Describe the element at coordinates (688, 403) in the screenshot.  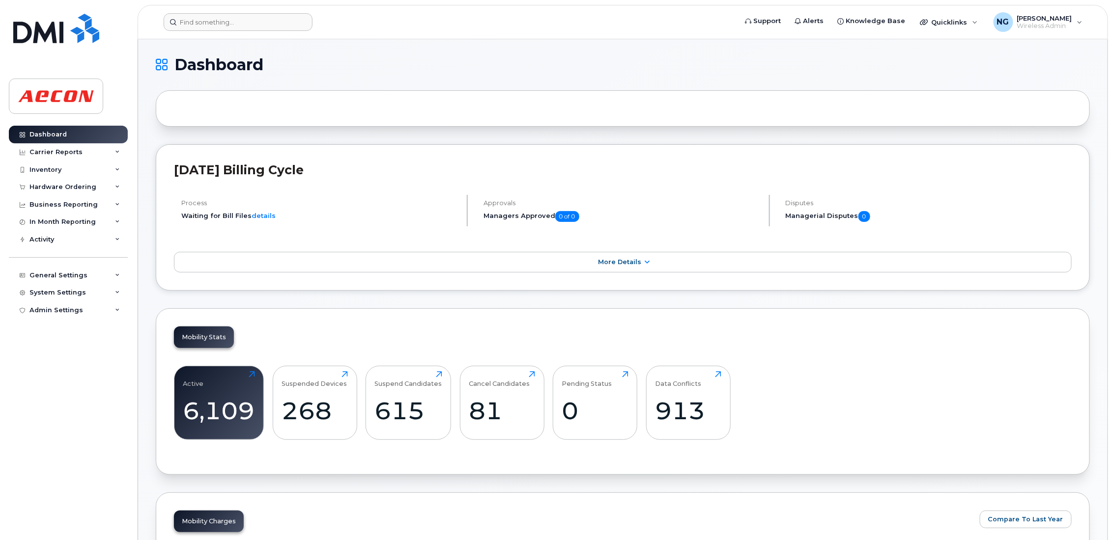
I see `a: Data Conflicts913` at that location.